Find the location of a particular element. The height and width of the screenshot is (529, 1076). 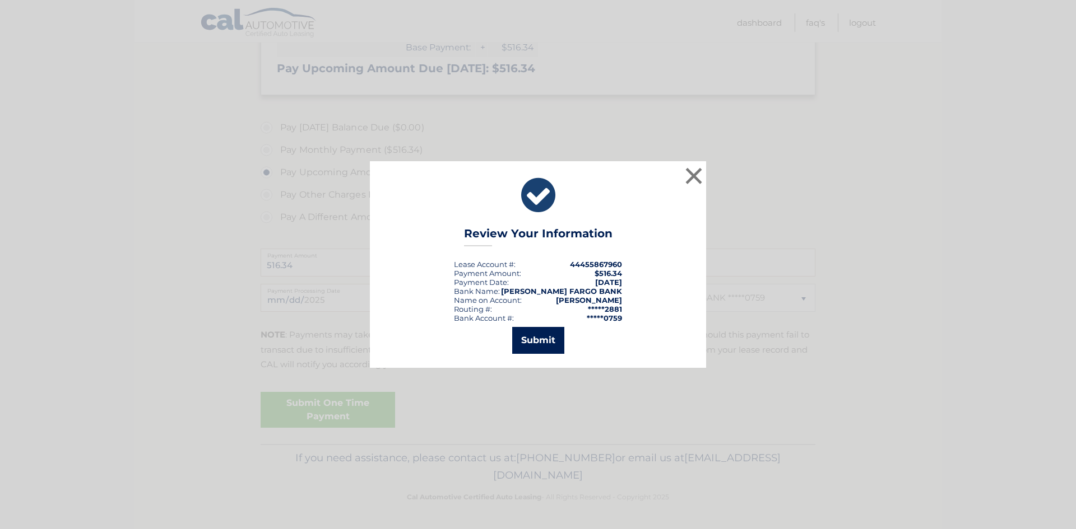

strong: 44455867960 is located at coordinates (596, 264).